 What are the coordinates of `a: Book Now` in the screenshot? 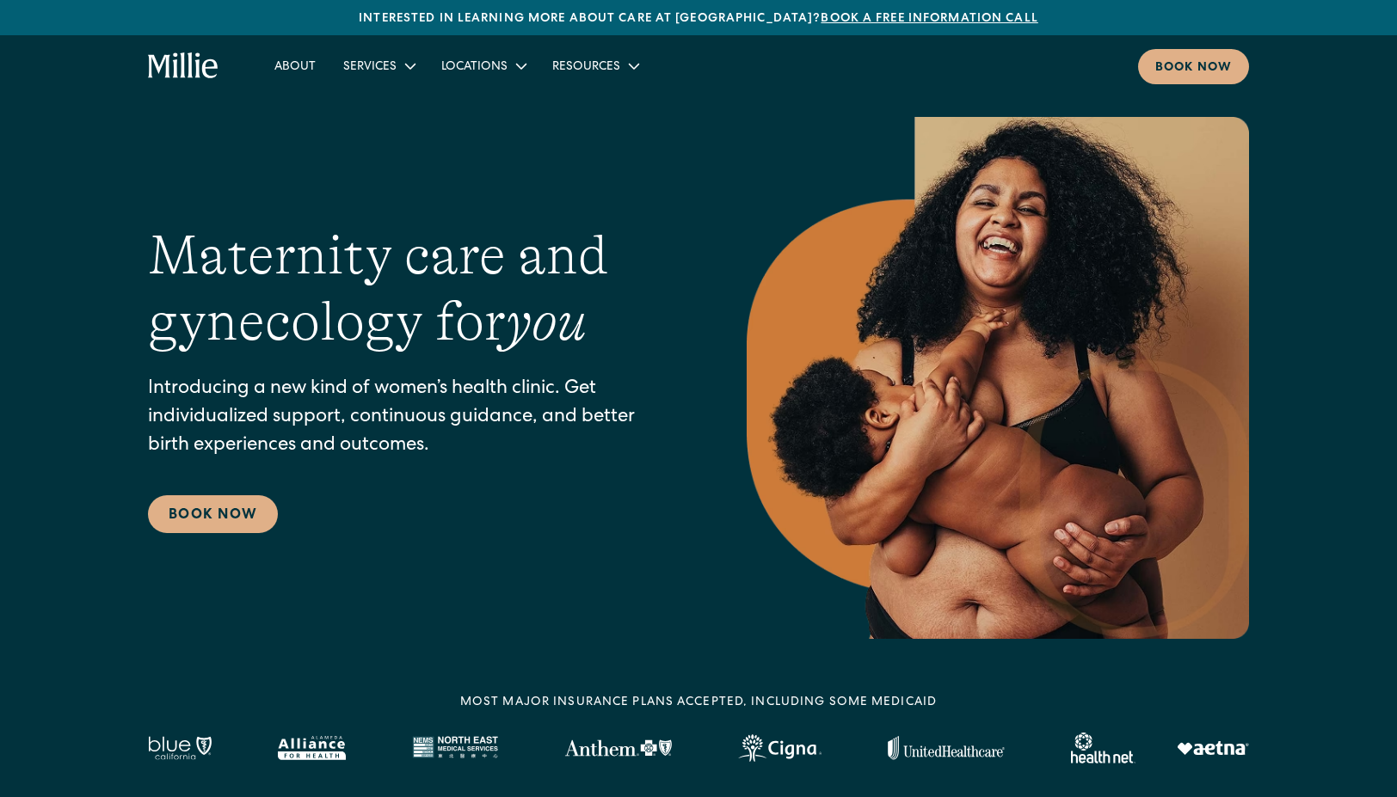 It's located at (212, 514).